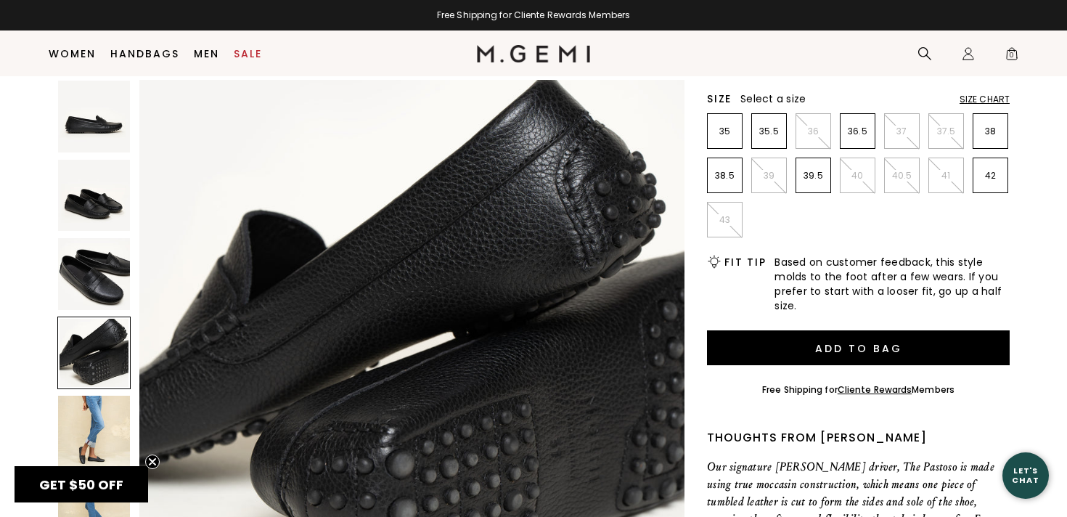 This screenshot has height=517, width=1067. Describe the element at coordinates (990, 176) in the screenshot. I see `p: 42` at that location.